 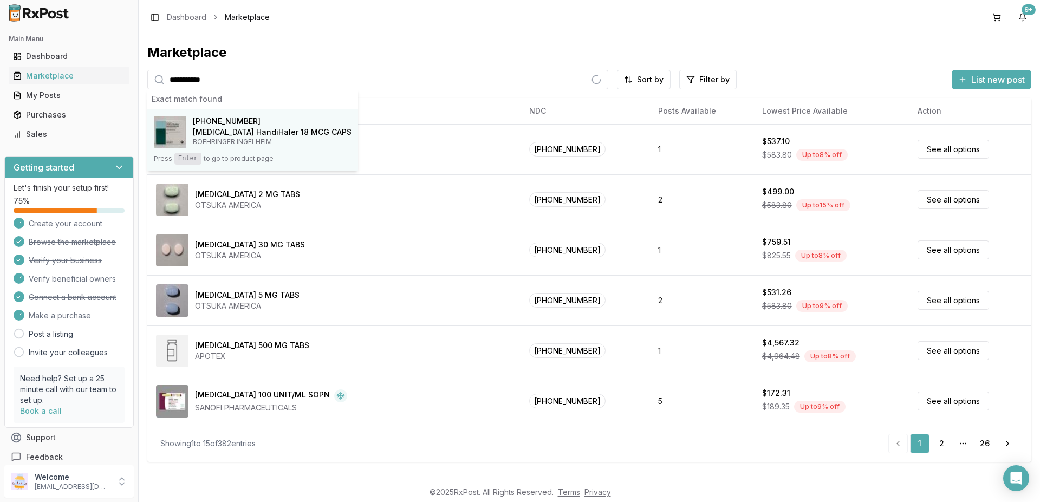 I want to click on a: Purchases, so click(x=69, y=115).